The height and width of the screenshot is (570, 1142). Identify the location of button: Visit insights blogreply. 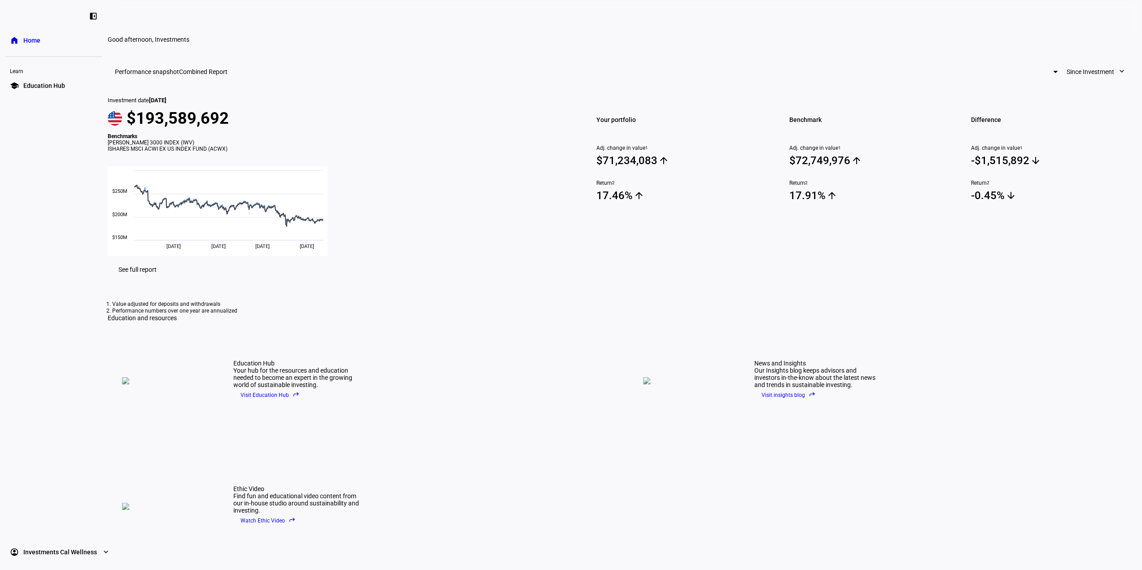
(788, 395).